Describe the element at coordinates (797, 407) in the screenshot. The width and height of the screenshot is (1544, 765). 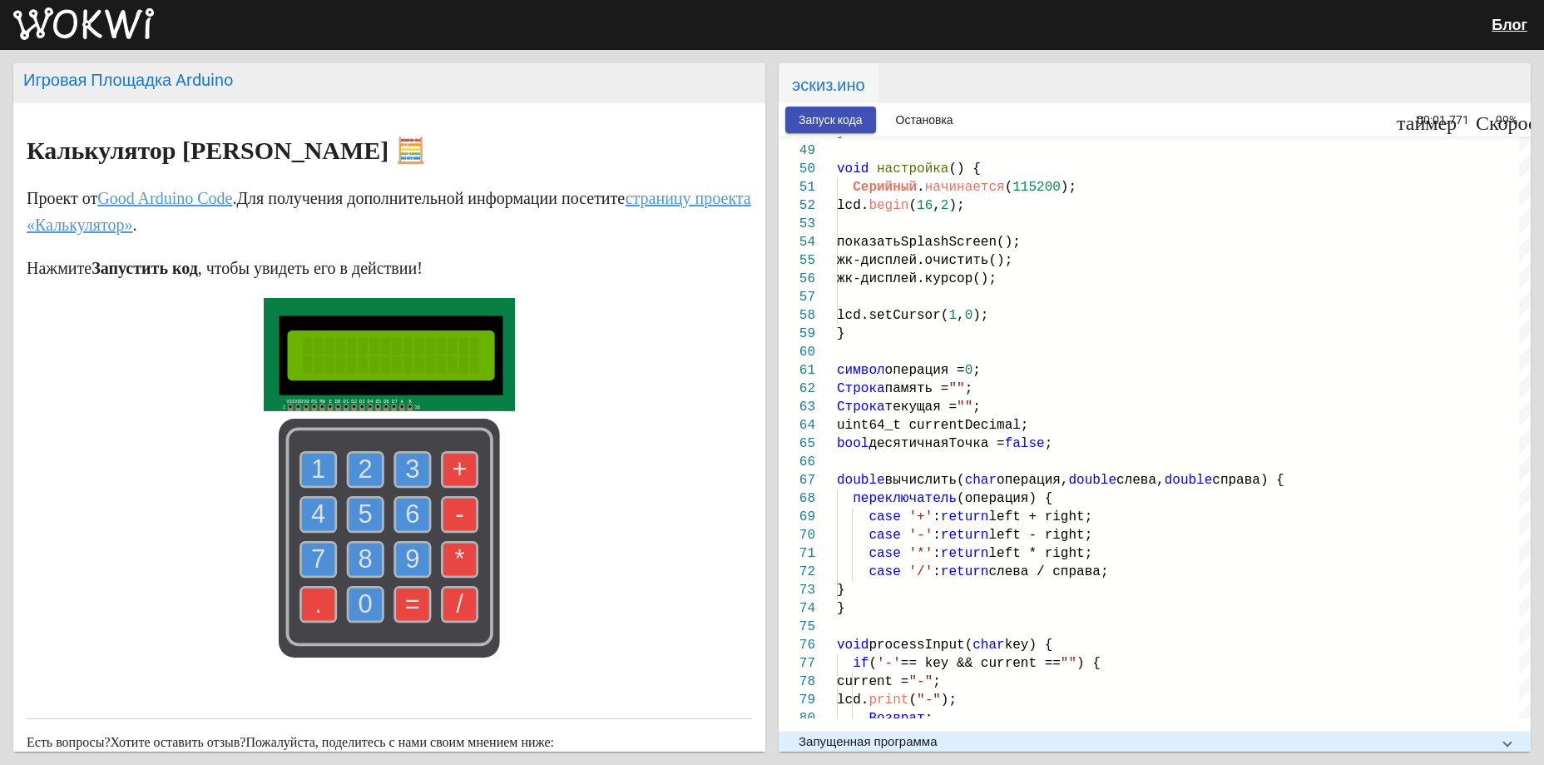
I see `div: 63` at that location.